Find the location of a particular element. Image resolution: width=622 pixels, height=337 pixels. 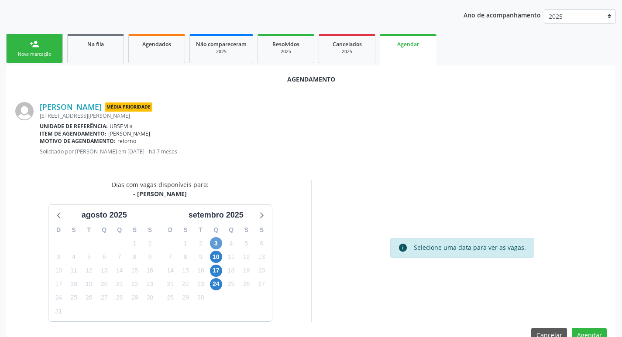

span: terça-feira, 23 de setembro de 2025 is located at coordinates (201, 285).